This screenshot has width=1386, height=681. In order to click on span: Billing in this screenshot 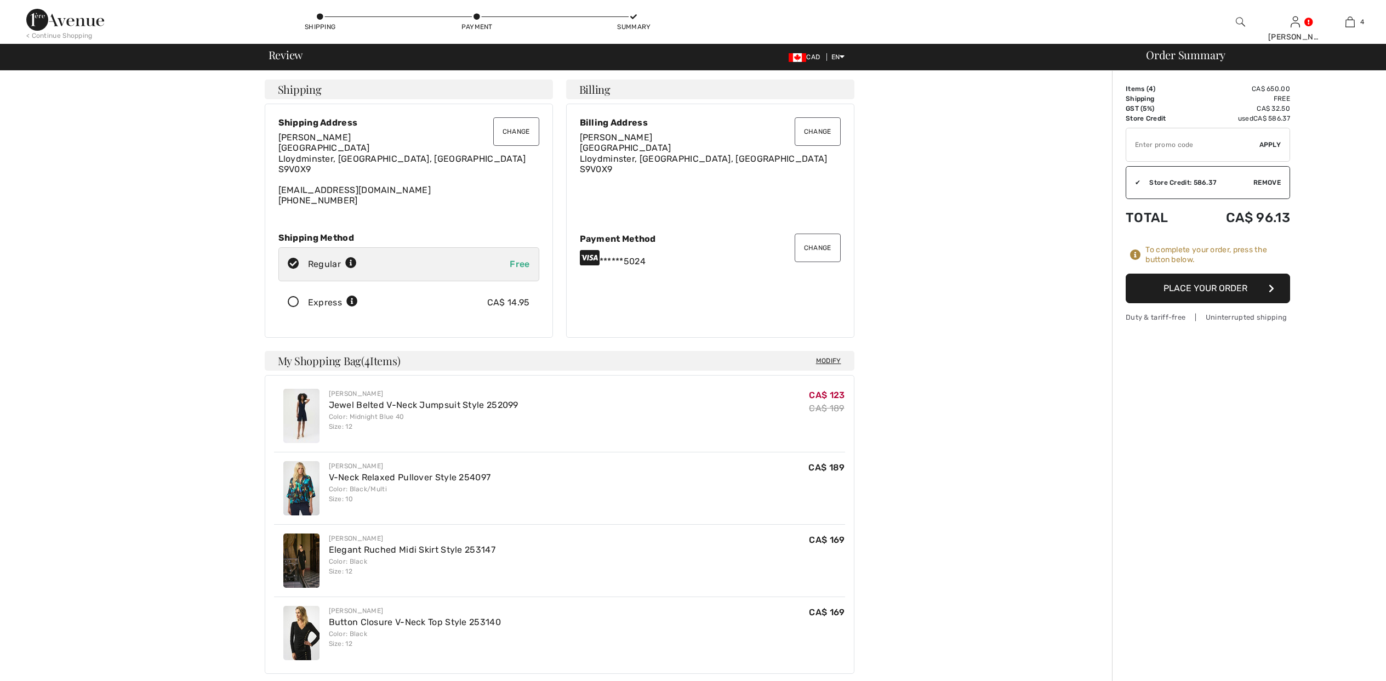, I will do `click(595, 89)`.